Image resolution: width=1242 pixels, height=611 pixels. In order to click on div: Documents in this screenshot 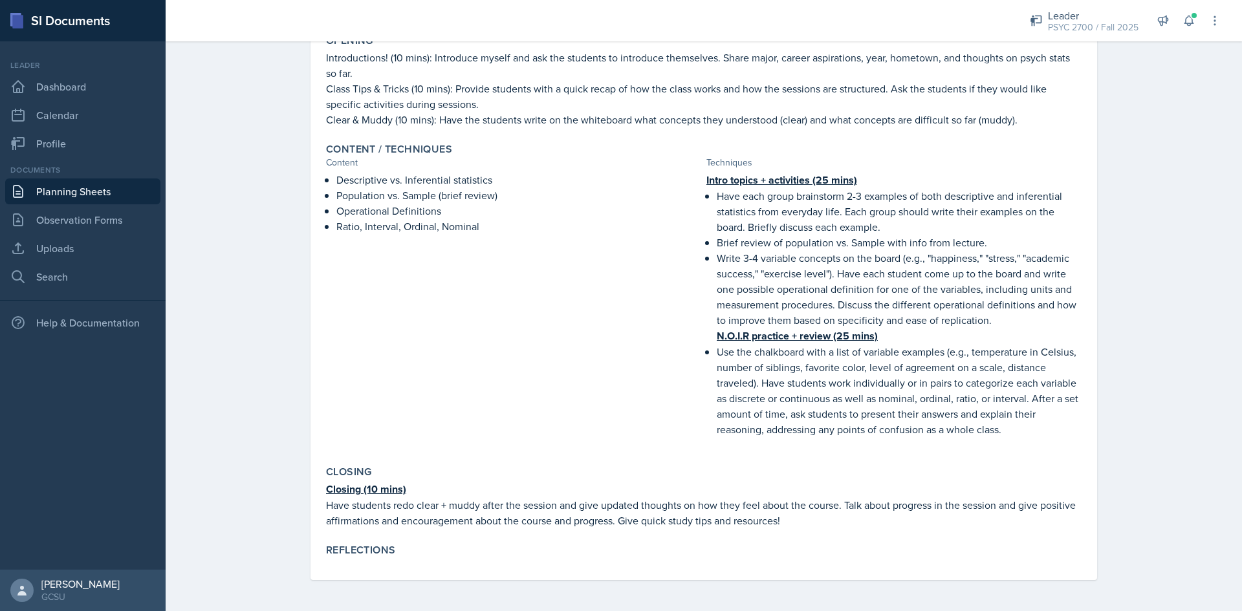, I will do `click(83, 170)`.